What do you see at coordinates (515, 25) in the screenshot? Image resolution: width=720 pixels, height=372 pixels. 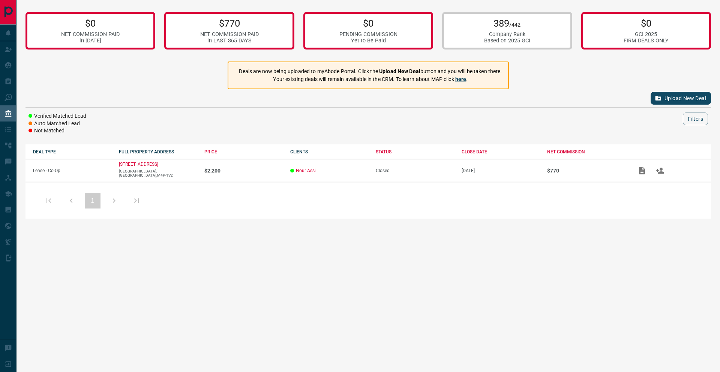 I see `span: /442` at bounding box center [515, 25].